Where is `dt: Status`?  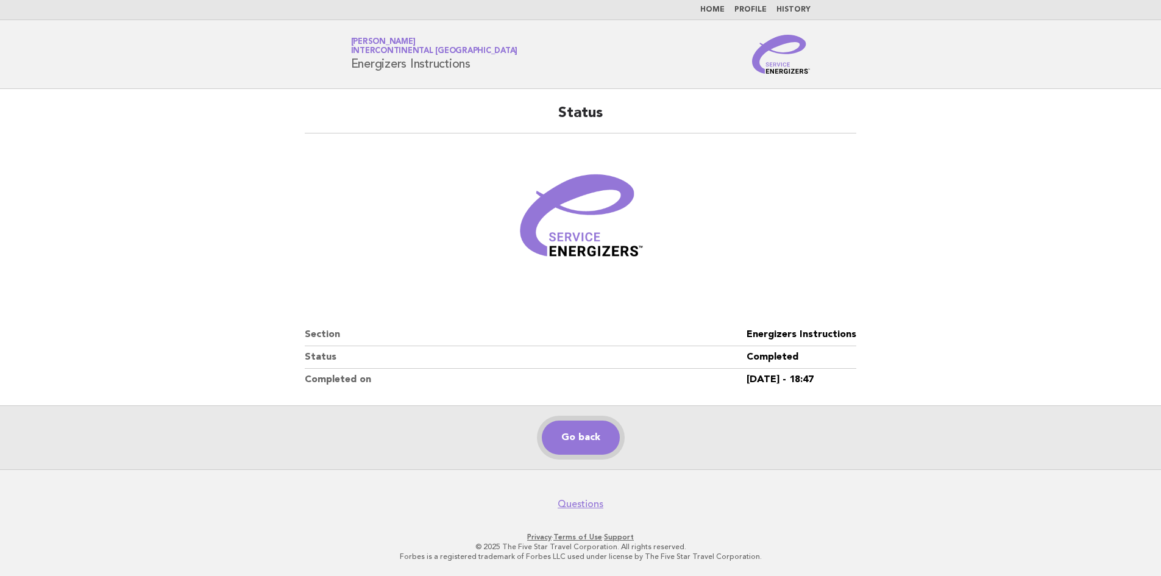
dt: Status is located at coordinates (525, 357).